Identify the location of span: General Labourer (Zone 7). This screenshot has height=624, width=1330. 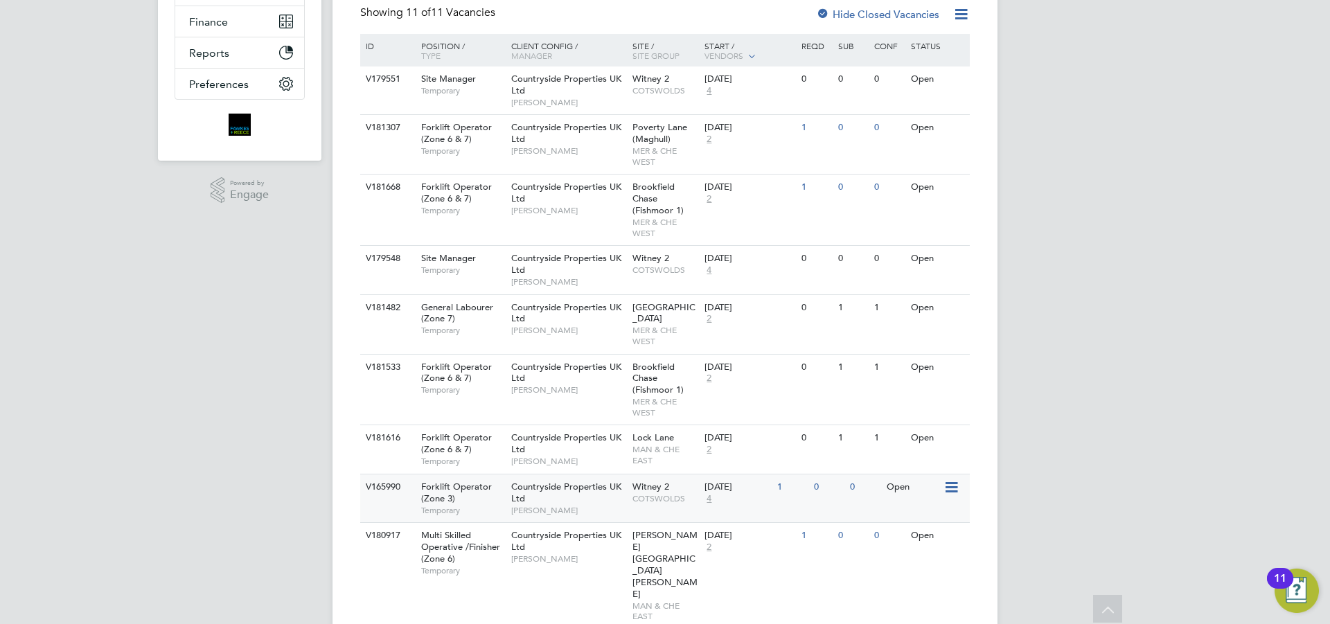
(457, 313).